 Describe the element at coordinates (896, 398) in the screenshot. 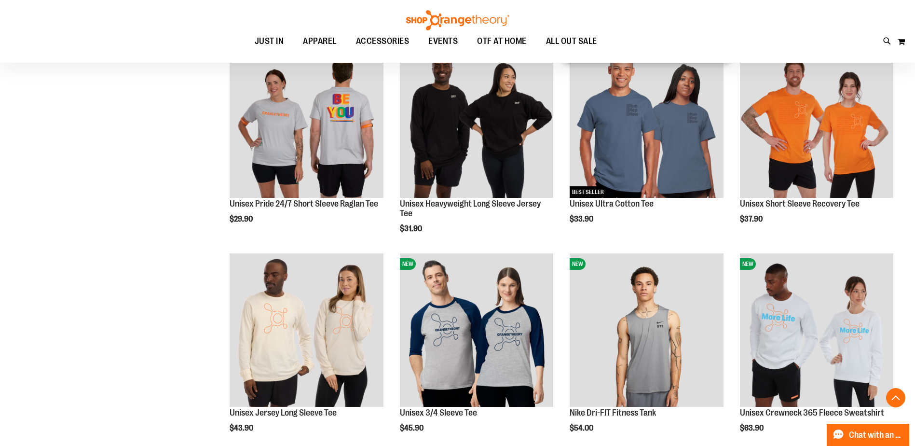

I see `button: Back To Top` at that location.